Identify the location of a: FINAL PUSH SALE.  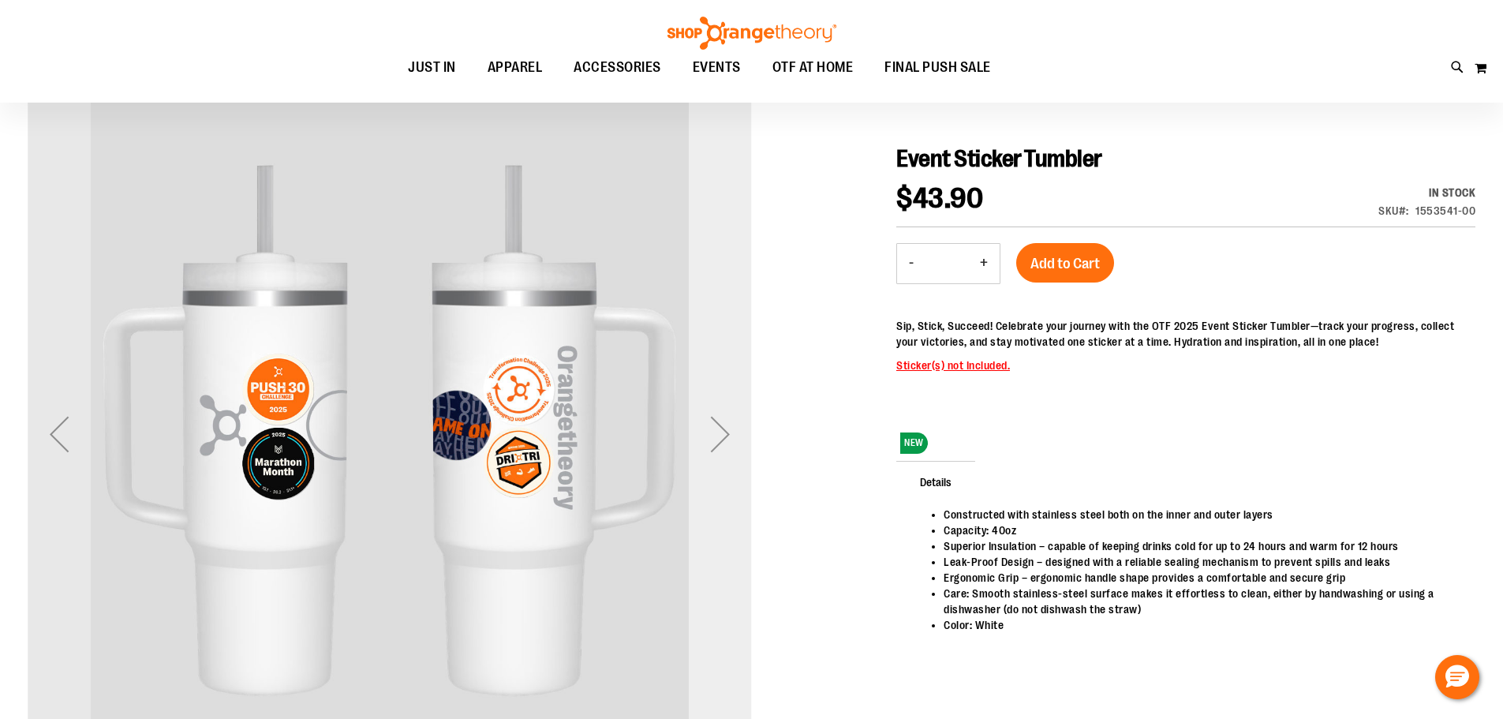
(937, 68).